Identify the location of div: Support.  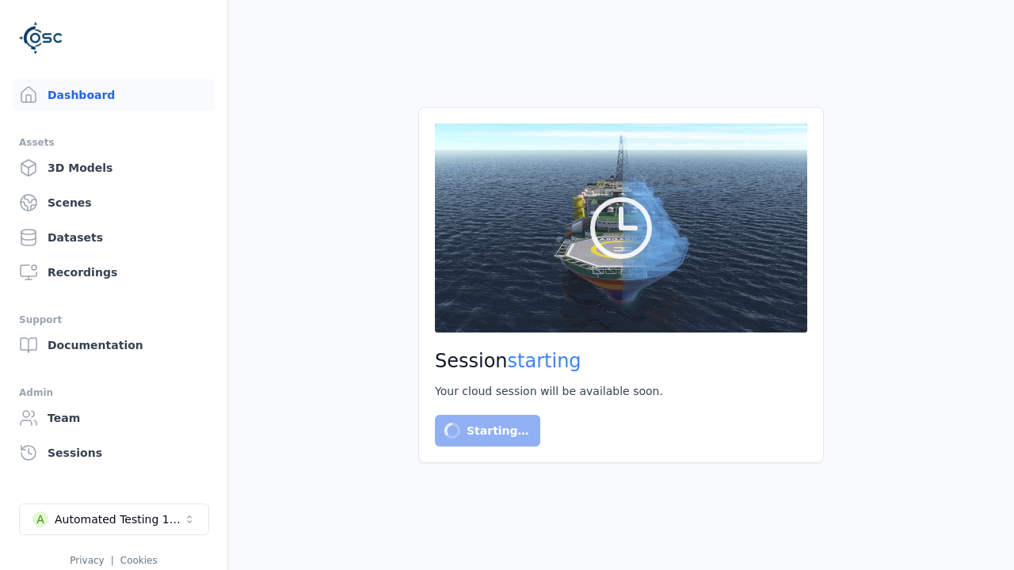
(113, 320).